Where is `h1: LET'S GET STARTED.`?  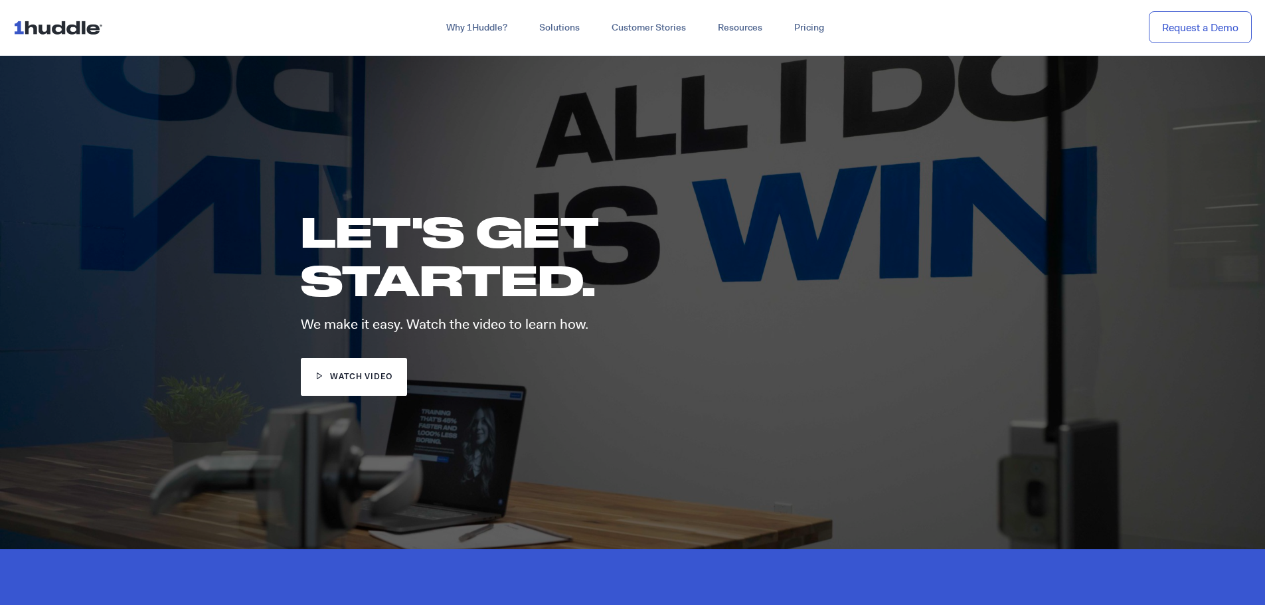 h1: LET'S GET STARTED. is located at coordinates (519, 256).